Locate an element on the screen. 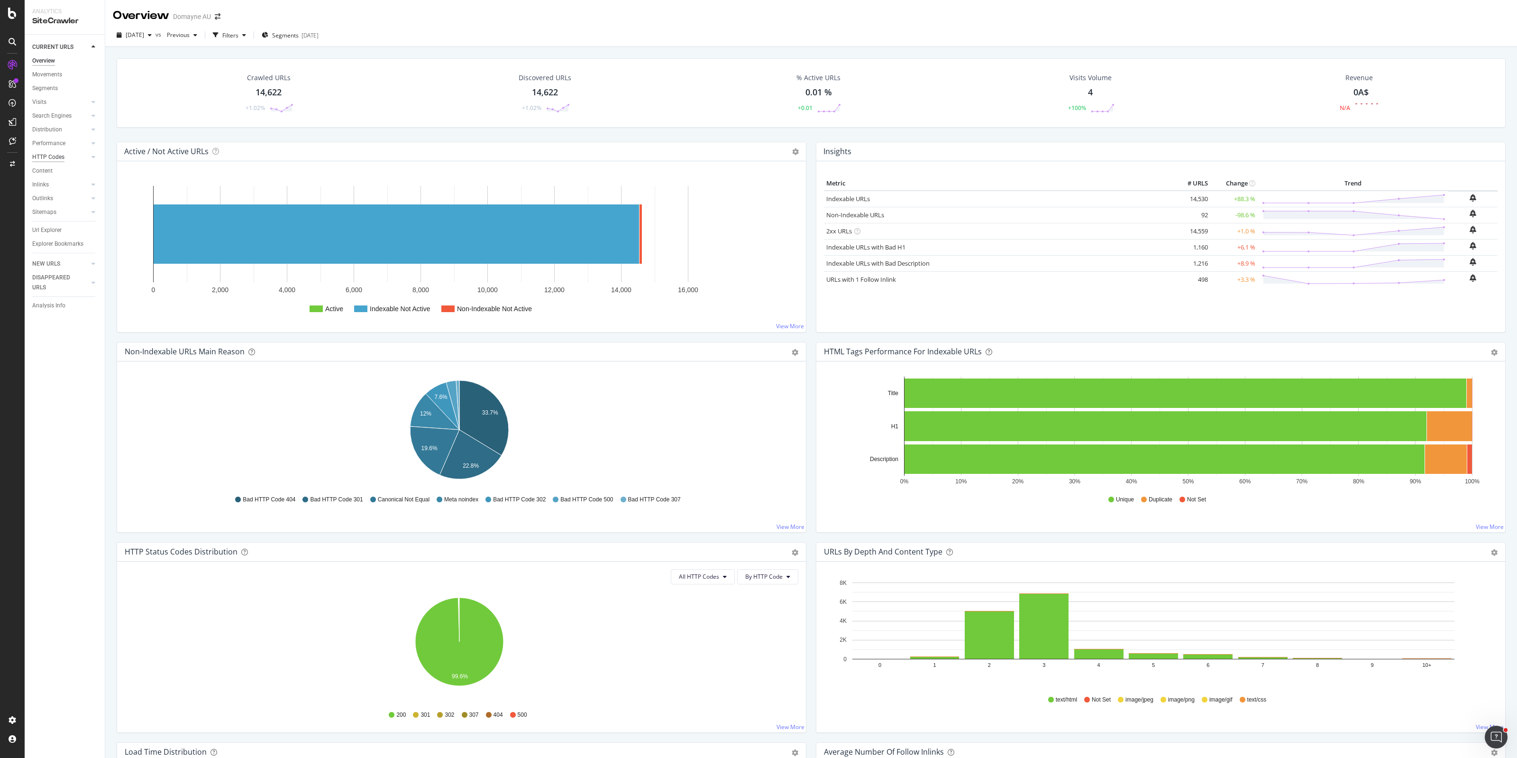 Image resolution: width=1517 pixels, height=758 pixels. div: Search Engines is located at coordinates (52, 116).